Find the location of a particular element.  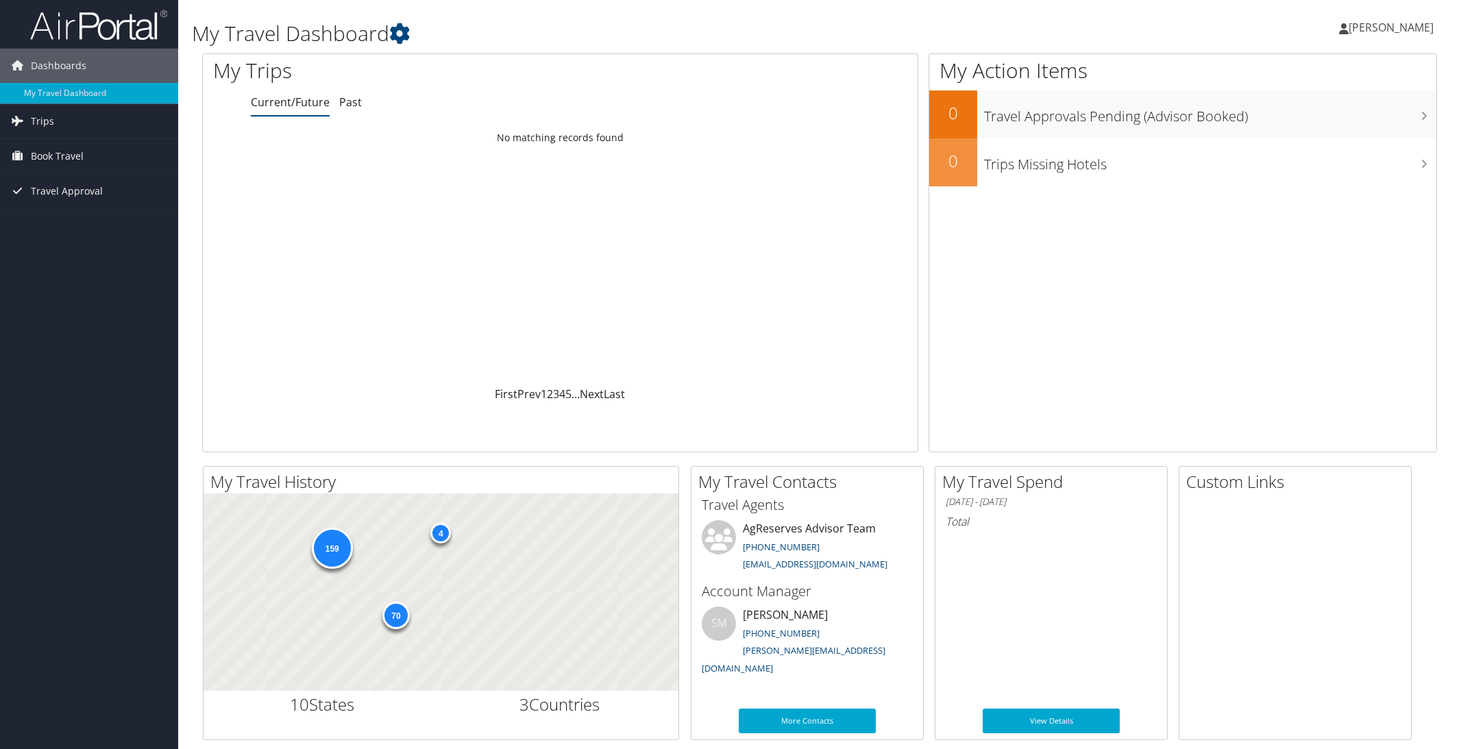

div: 70 is located at coordinates (395, 615).